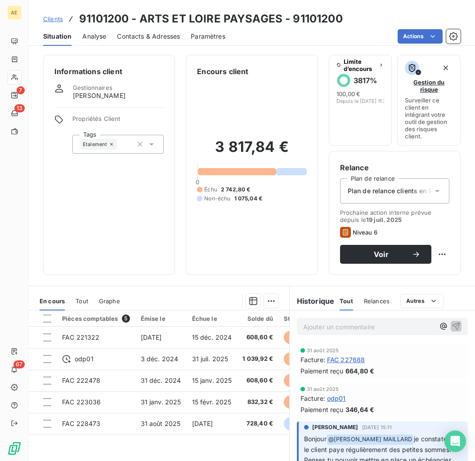 The width and height of the screenshot is (475, 461). Describe the element at coordinates (212, 402) in the screenshot. I see `span: 15 févr. 2025` at that location.